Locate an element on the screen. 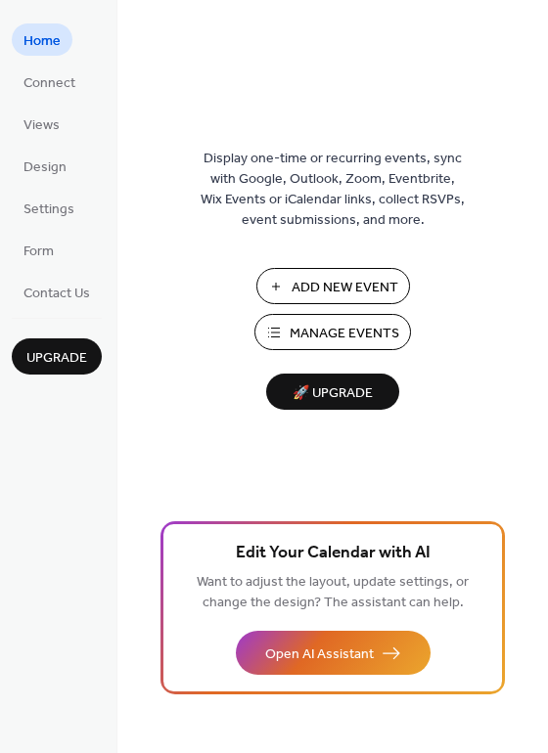 The width and height of the screenshot is (548, 753). span: Contact Us is located at coordinates (57, 293).